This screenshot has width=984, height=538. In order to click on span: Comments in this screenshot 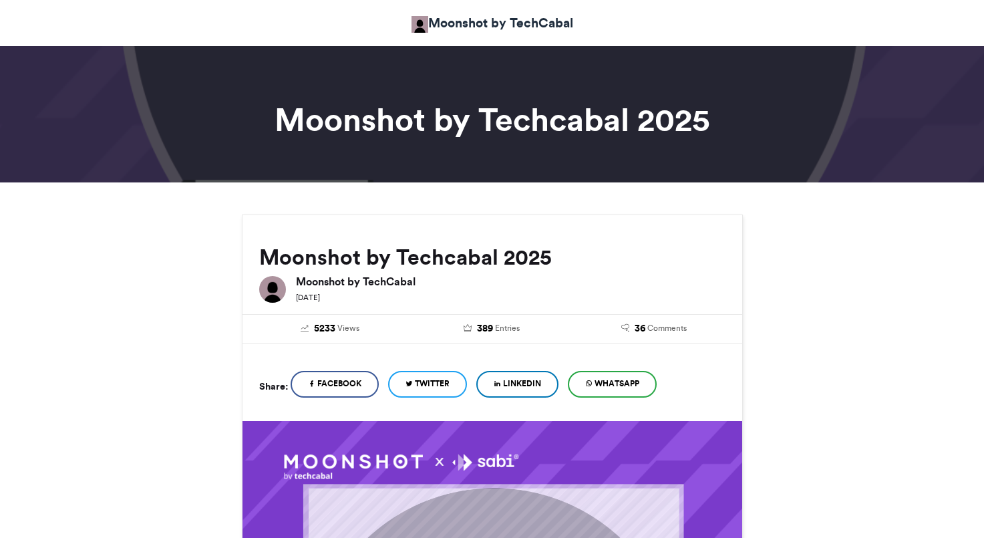, I will do `click(667, 328)`.